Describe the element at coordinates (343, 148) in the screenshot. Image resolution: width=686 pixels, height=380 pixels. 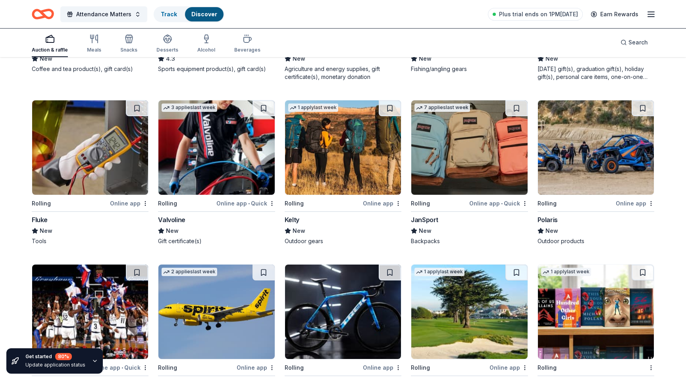
I see `img: Image for Kelty` at that location.